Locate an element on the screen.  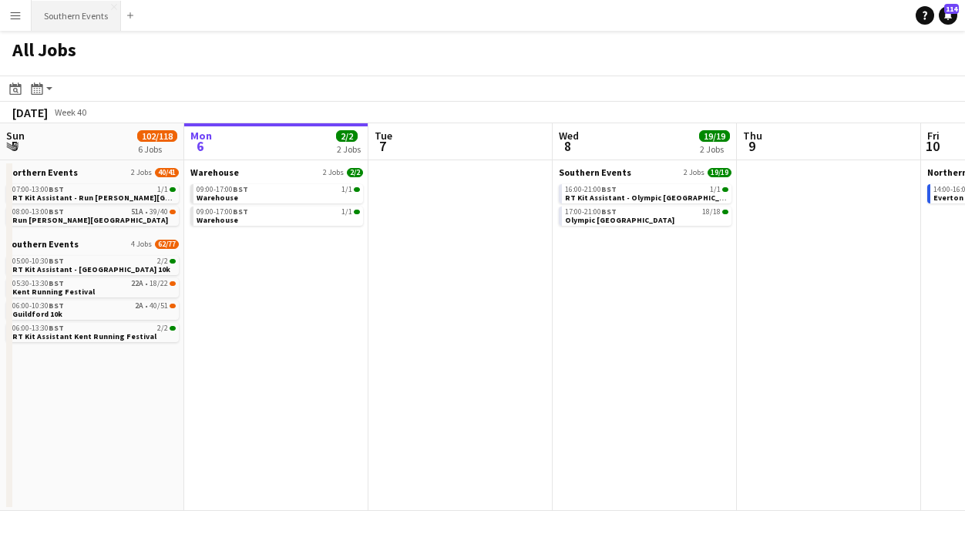
a: Southern Events2 Jobs19/19 is located at coordinates (645, 172).